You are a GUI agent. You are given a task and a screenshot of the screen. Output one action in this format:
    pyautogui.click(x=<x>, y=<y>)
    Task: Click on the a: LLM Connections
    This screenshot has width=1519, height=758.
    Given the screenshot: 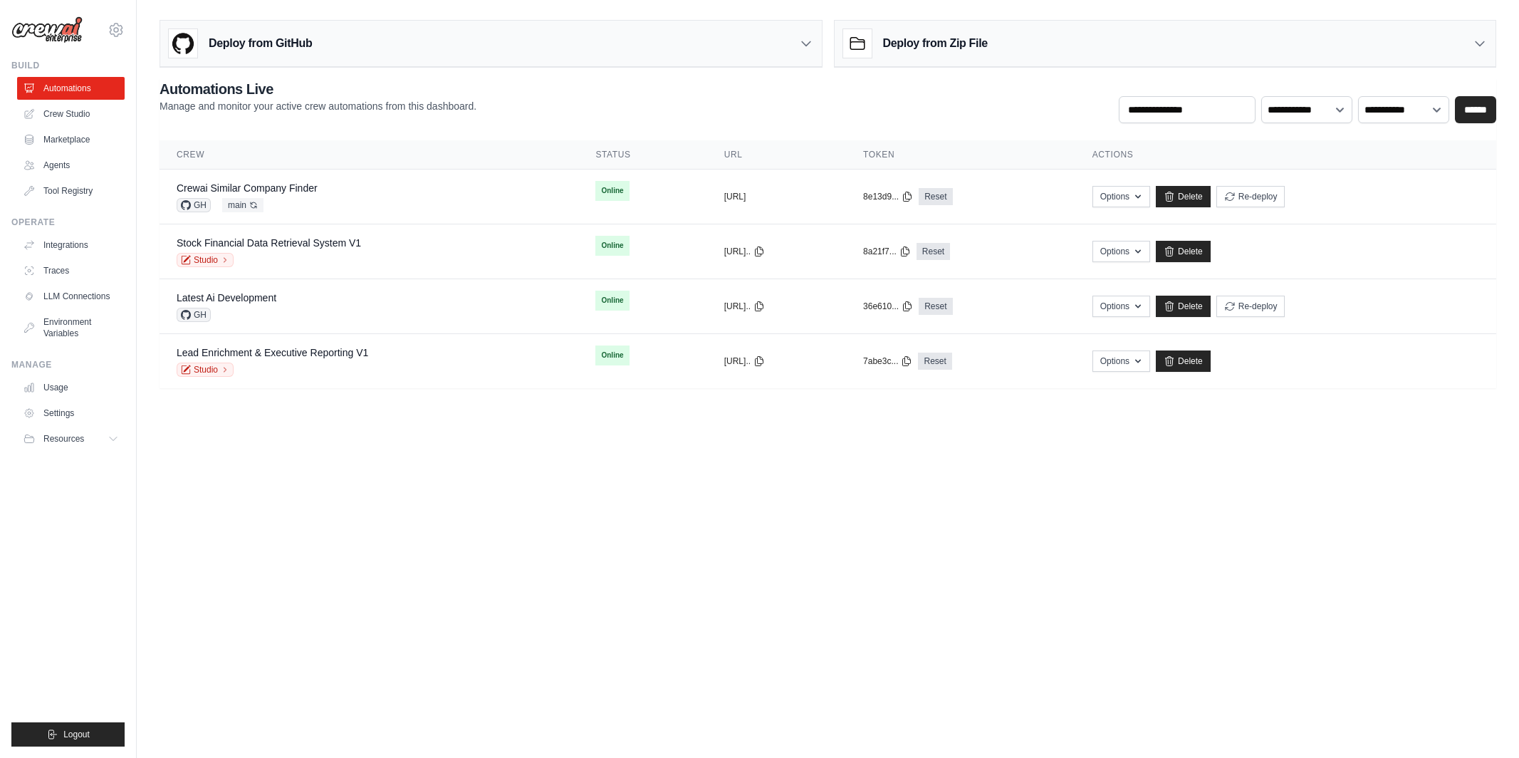 What is the action you would take?
    pyautogui.click(x=71, y=296)
    